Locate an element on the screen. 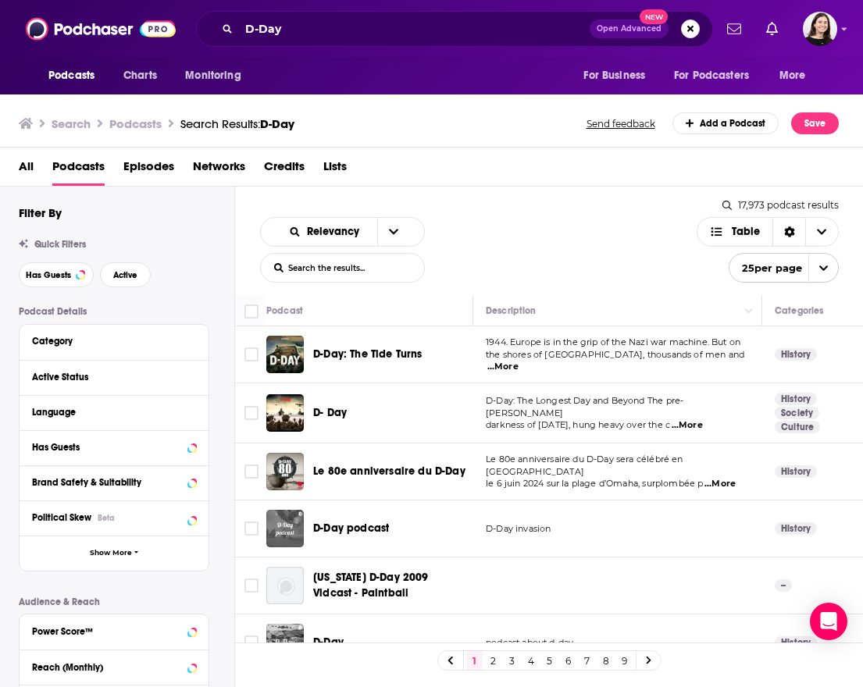 The height and width of the screenshot is (687, 863). a: Podcasts is located at coordinates (78, 169).